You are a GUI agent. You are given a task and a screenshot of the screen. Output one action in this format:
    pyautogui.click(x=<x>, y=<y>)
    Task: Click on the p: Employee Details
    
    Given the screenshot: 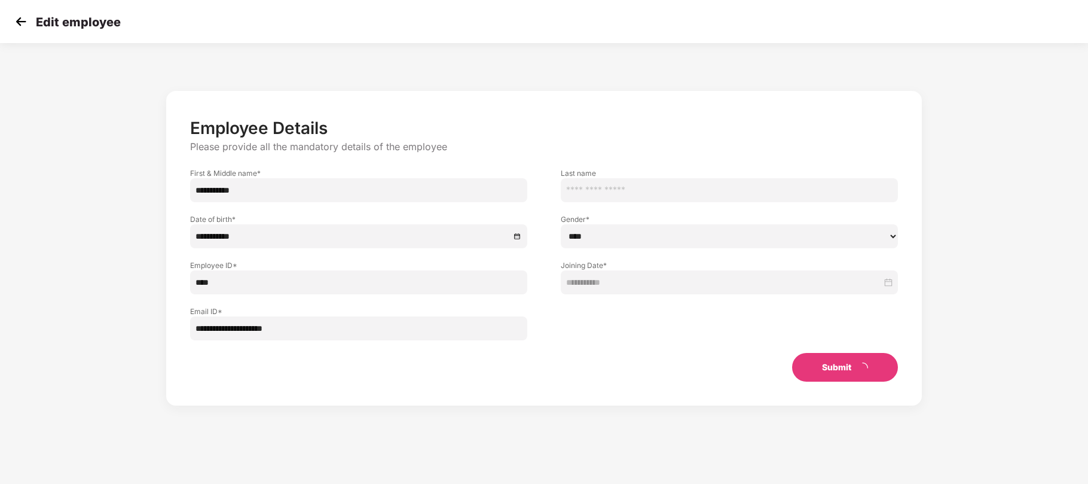 What is the action you would take?
    pyautogui.click(x=544, y=128)
    